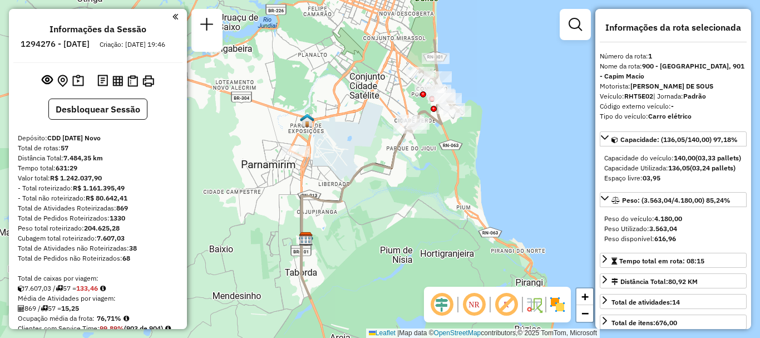 The height and width of the screenshot is (338, 760). What do you see at coordinates (117, 80) in the screenshot?
I see `button: Visualizar relatório de Roteirização` at bounding box center [117, 80].